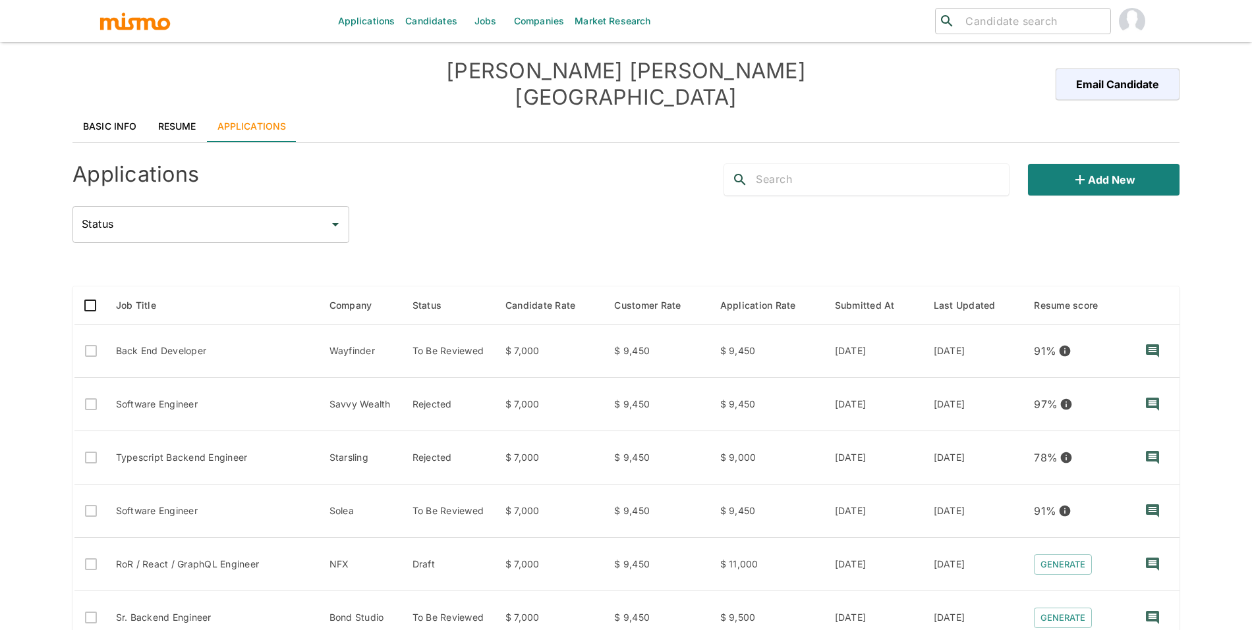 The height and width of the screenshot is (630, 1252). Describe the element at coordinates (360, 458) in the screenshot. I see `td: Starsling` at that location.